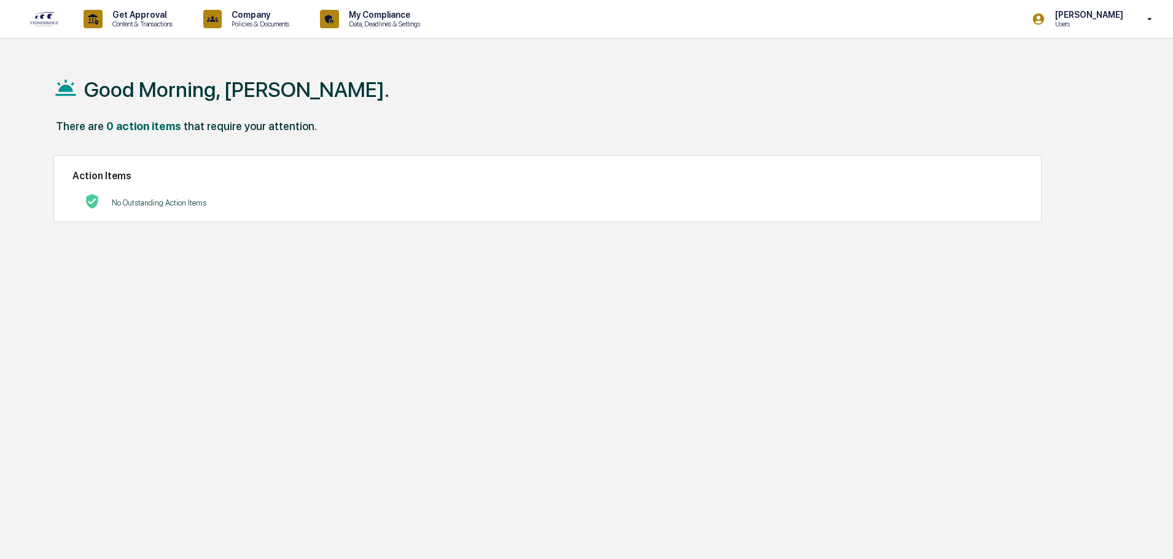 The height and width of the screenshot is (559, 1173). Describe the element at coordinates (44, 19) in the screenshot. I see `img: logo` at that location.